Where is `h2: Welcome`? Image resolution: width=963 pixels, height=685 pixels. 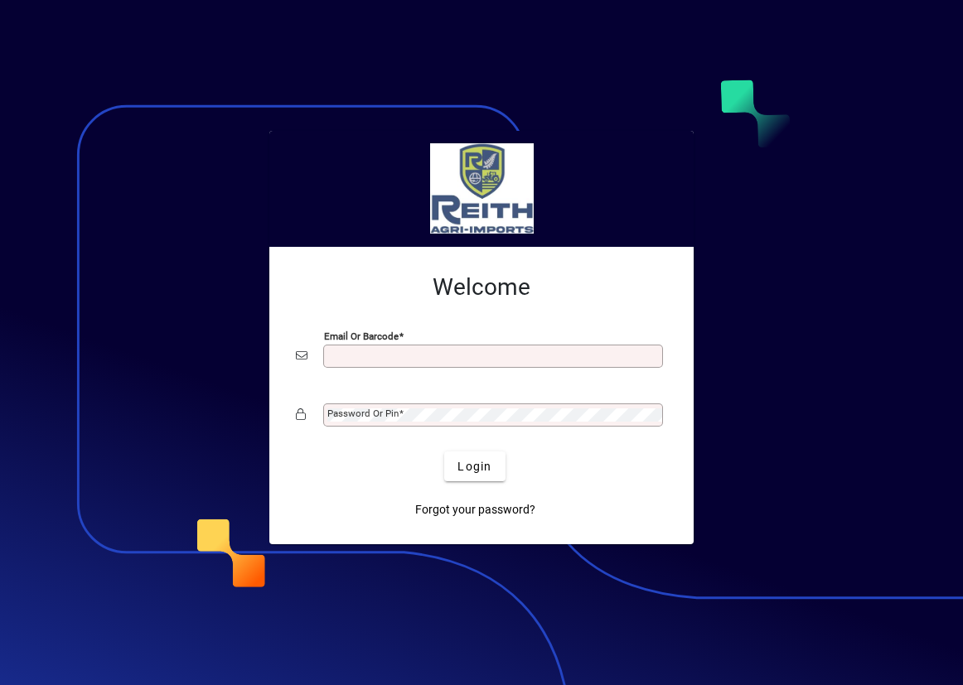 h2: Welcome is located at coordinates (481, 288).